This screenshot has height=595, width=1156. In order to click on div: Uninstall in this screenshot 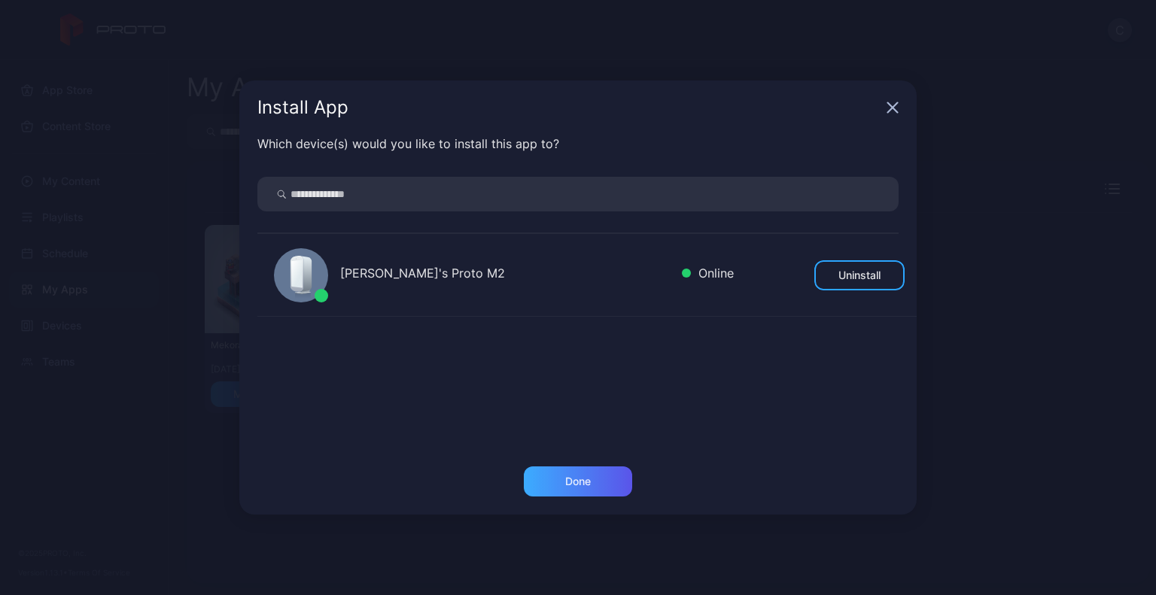, I will do `click(860, 276)`.